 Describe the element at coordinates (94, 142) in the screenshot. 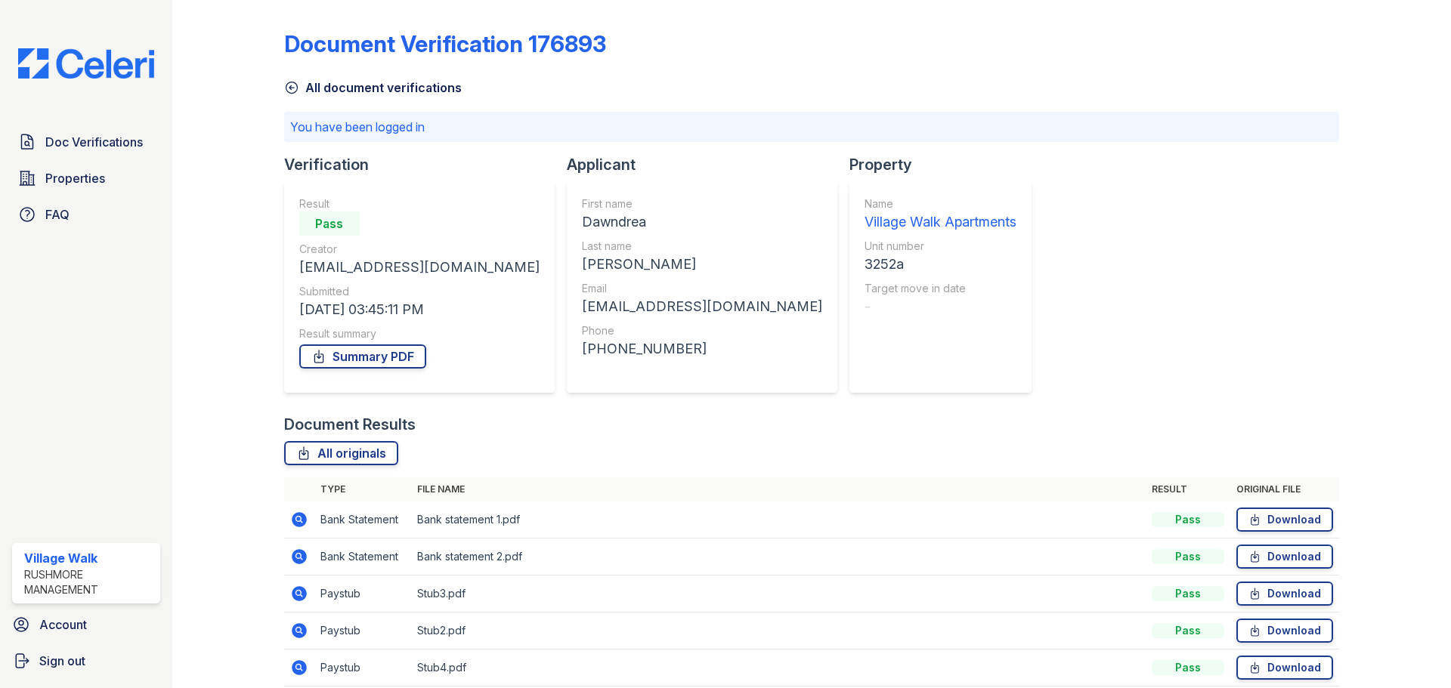

I see `span: Doc Verifications` at that location.